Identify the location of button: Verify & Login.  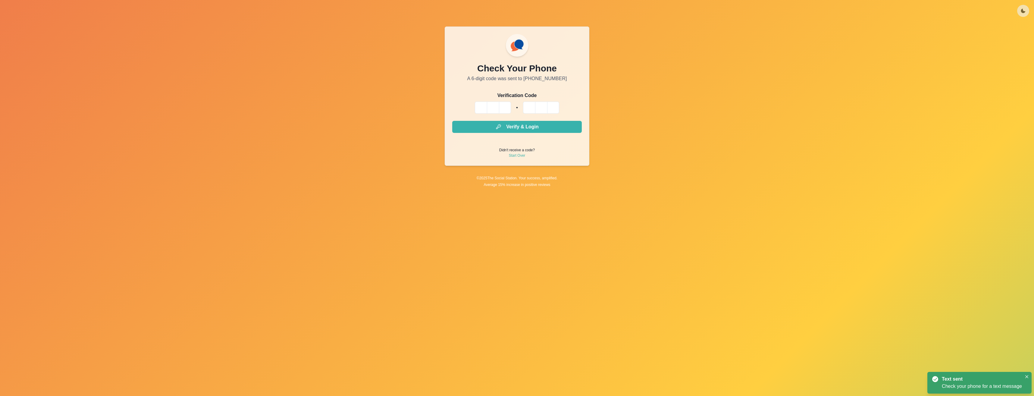
(517, 127).